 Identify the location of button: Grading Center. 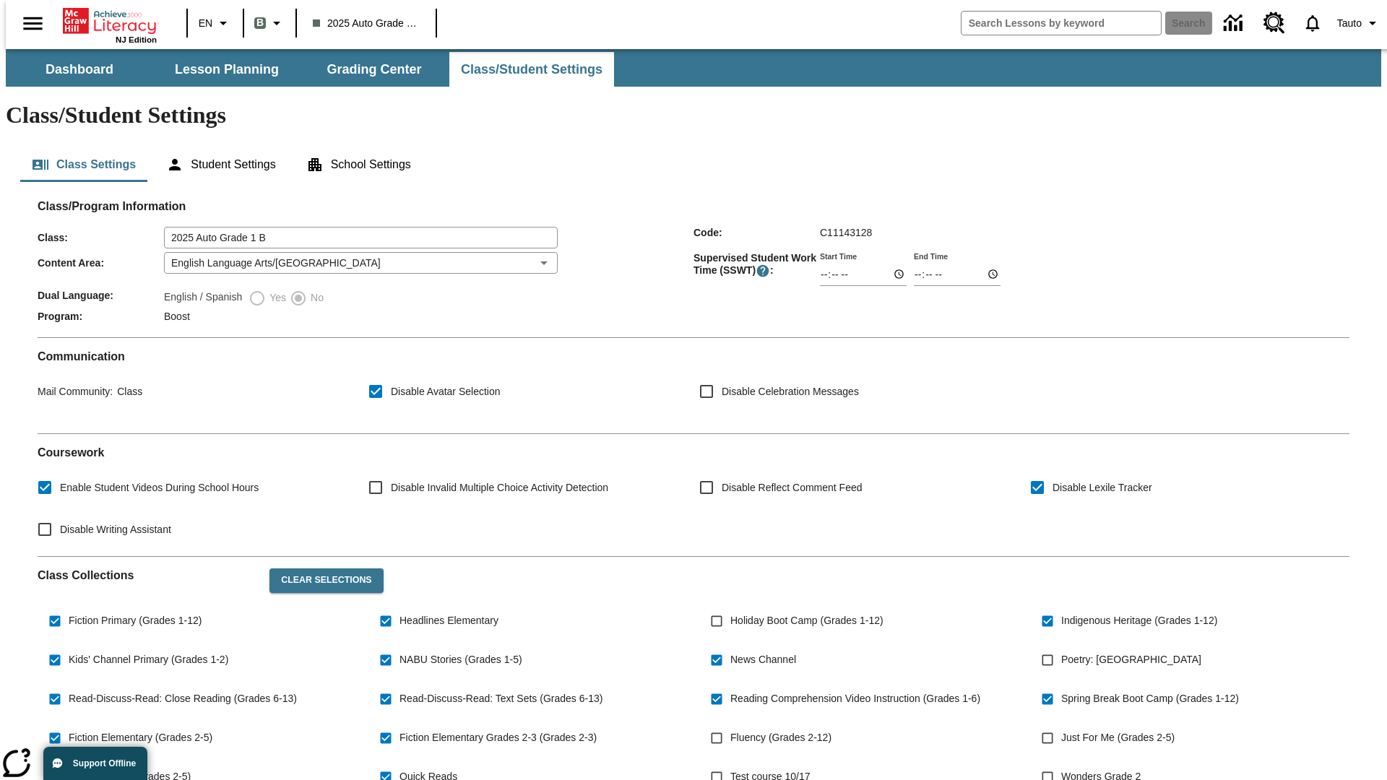
(374, 69).